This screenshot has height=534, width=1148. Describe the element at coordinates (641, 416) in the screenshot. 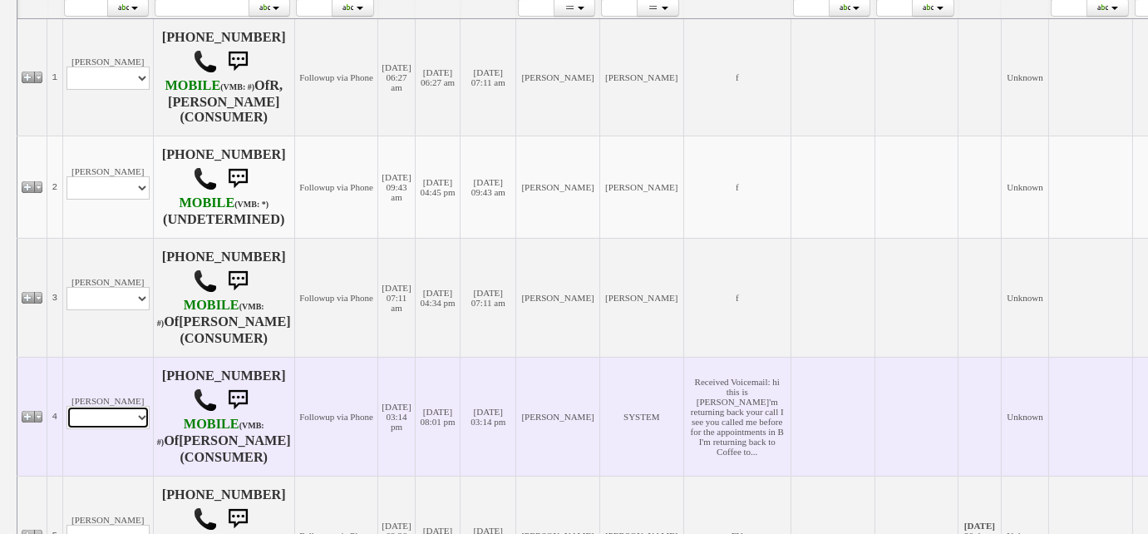

I see `td: SYSTEM` at that location.